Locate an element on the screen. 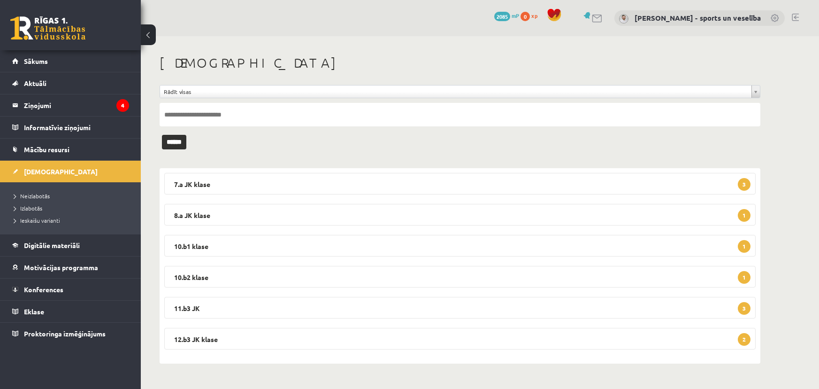  a: Izlabotās is located at coordinates (73, 208).